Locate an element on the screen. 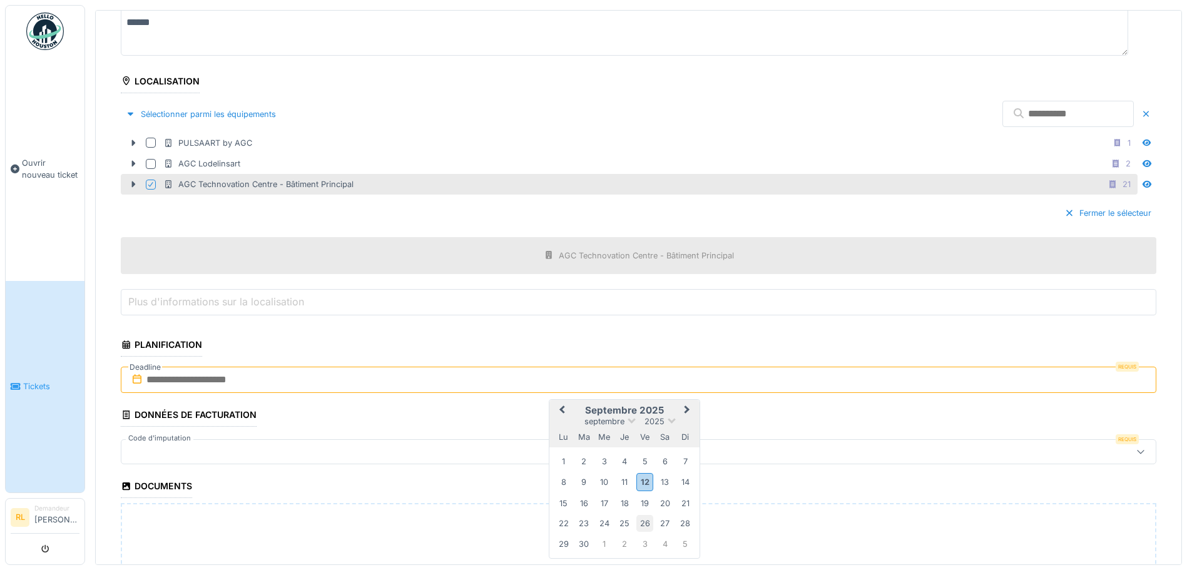 This screenshot has width=1192, height=570. h2: septembre 2025 is located at coordinates (625, 411).